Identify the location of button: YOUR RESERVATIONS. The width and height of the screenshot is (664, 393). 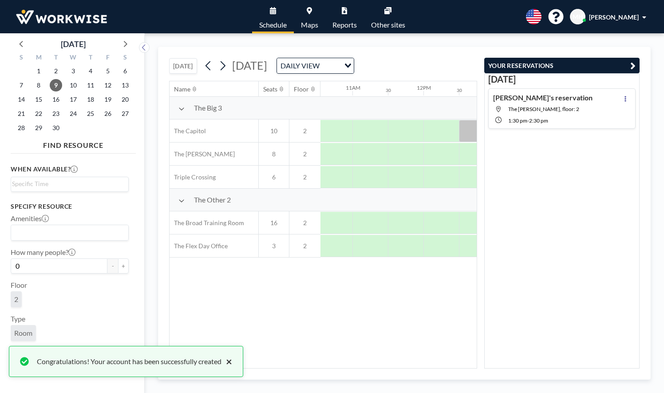
(562, 65).